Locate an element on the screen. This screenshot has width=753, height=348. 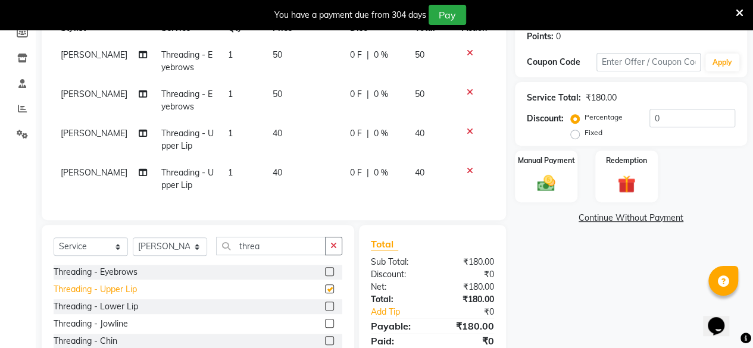
div: Net: is located at coordinates (397, 287).